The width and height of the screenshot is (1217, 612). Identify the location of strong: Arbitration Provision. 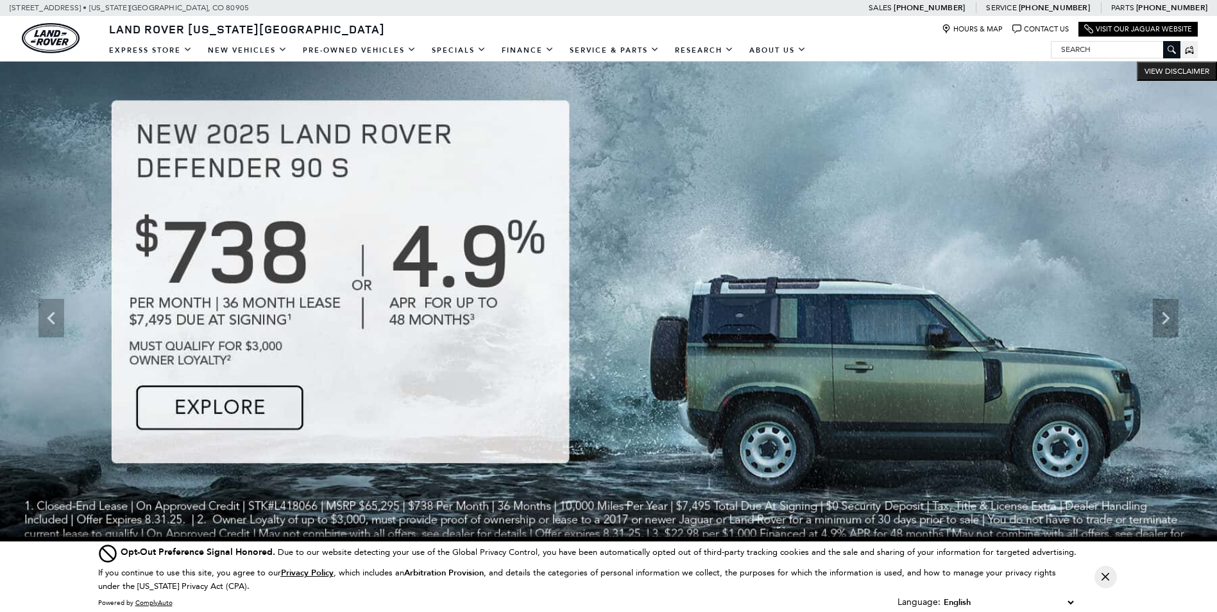
(444, 573).